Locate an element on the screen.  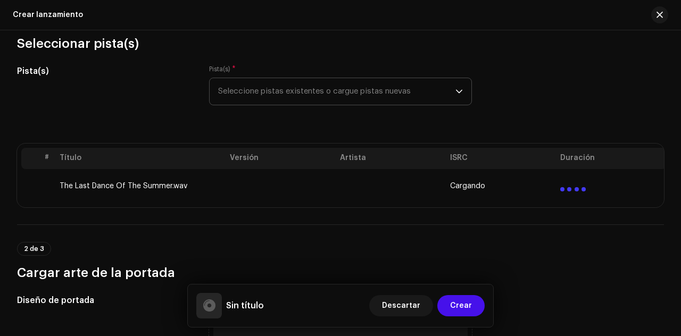
button: Descartar is located at coordinates (401, 306).